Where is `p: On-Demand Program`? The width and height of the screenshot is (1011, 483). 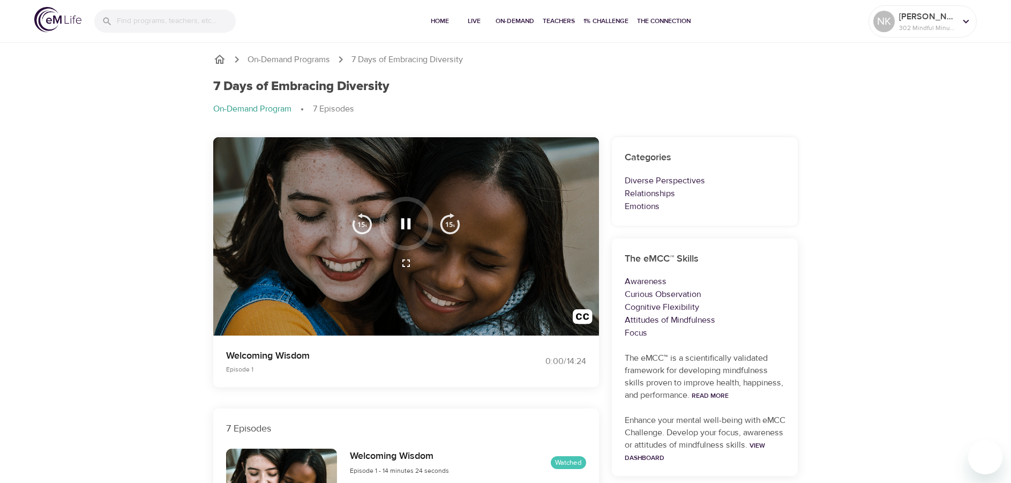
p: On-Demand Program is located at coordinates (252, 109).